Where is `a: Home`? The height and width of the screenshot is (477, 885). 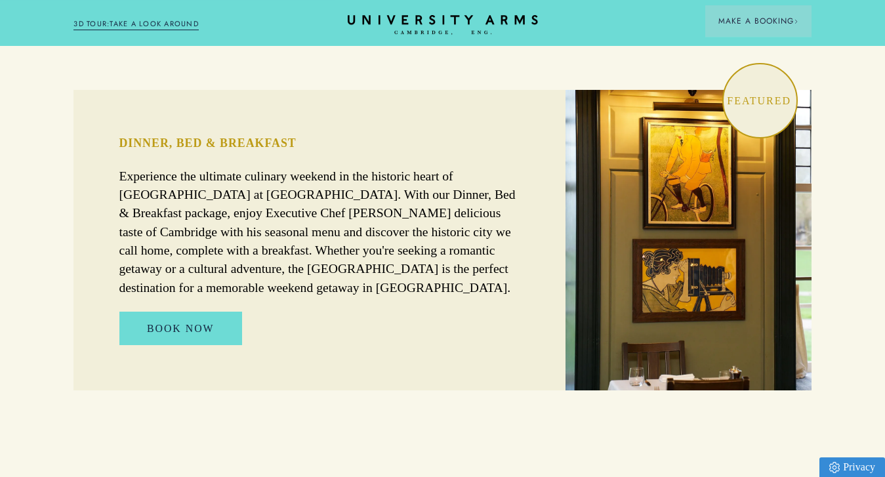 a: Home is located at coordinates (443, 25).